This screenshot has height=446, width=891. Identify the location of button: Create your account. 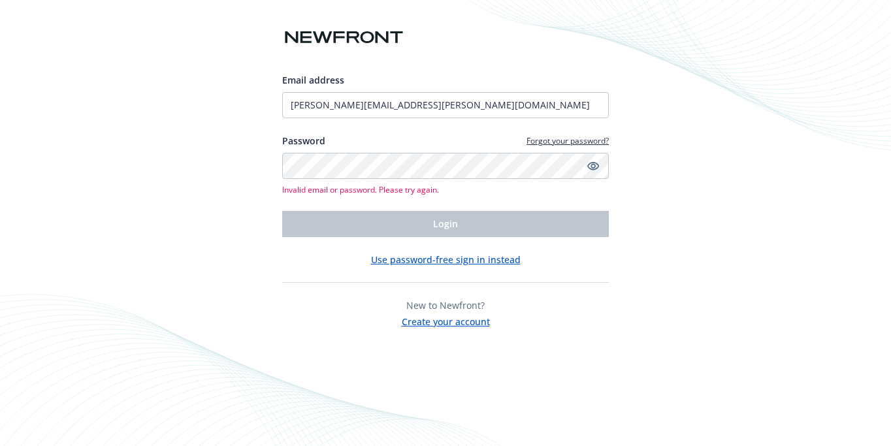
(445, 320).